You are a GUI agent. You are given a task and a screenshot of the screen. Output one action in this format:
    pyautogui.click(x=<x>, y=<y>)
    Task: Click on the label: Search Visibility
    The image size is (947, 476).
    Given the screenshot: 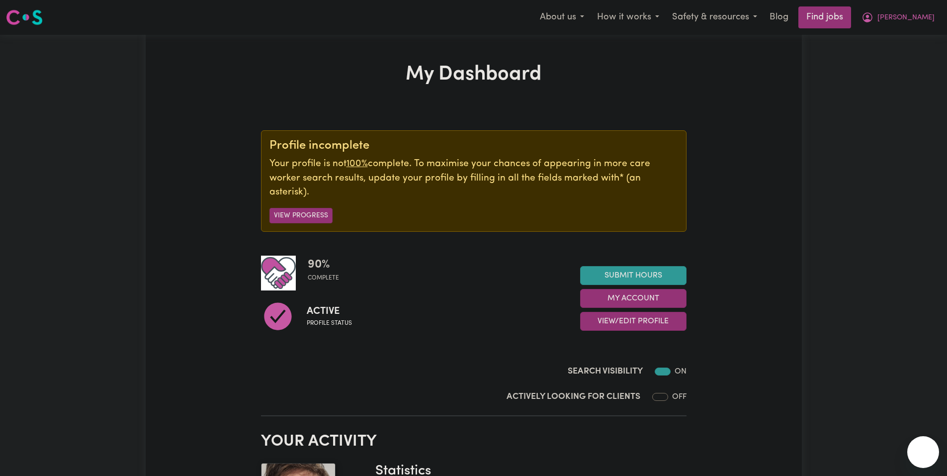 What is the action you would take?
    pyautogui.click(x=605, y=371)
    